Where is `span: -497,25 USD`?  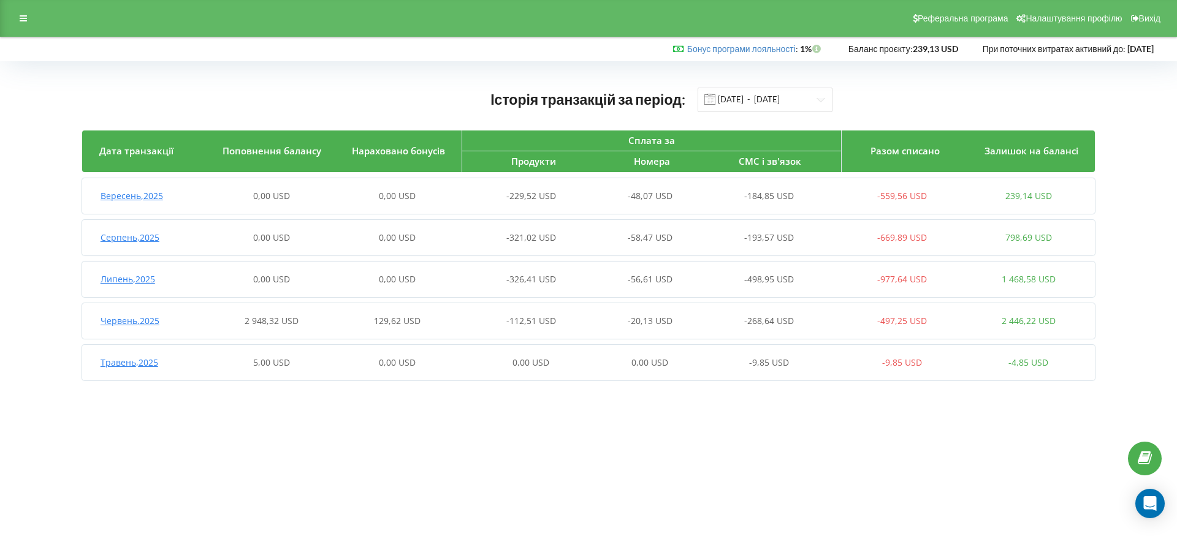 span: -497,25 USD is located at coordinates (902, 321).